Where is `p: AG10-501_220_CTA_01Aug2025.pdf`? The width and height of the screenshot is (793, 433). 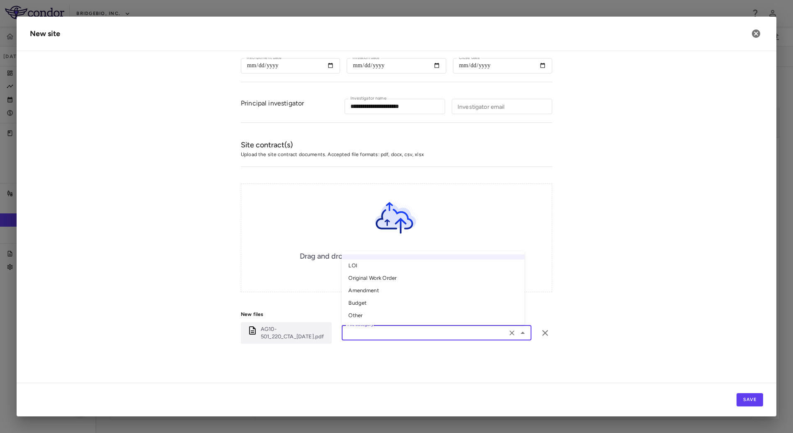 p: AG10-501_220_CTA_01Aug2025.pdf is located at coordinates (294, 333).